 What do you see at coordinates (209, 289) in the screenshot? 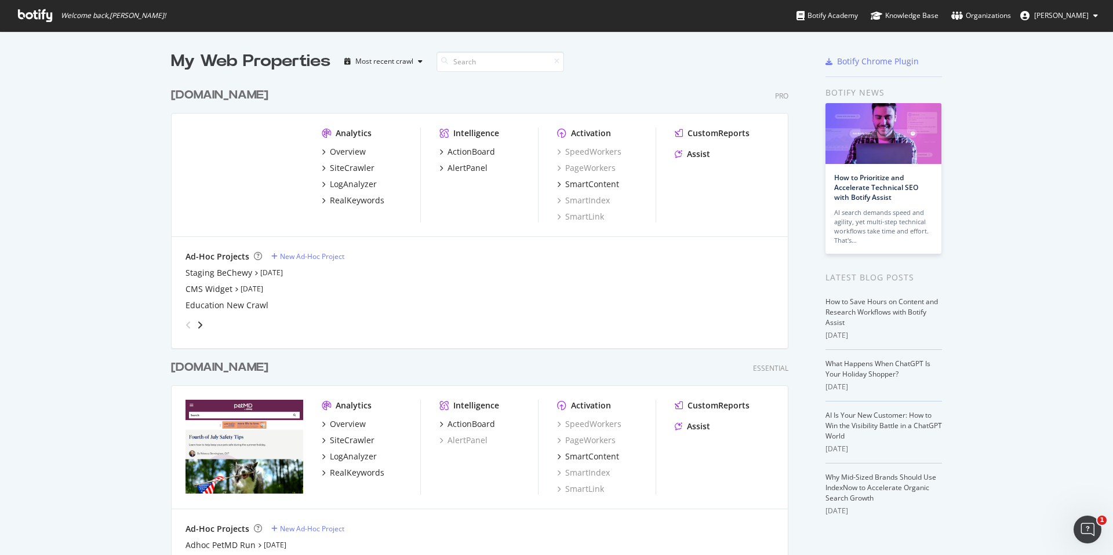
I see `div: CMS Widget` at bounding box center [209, 289].